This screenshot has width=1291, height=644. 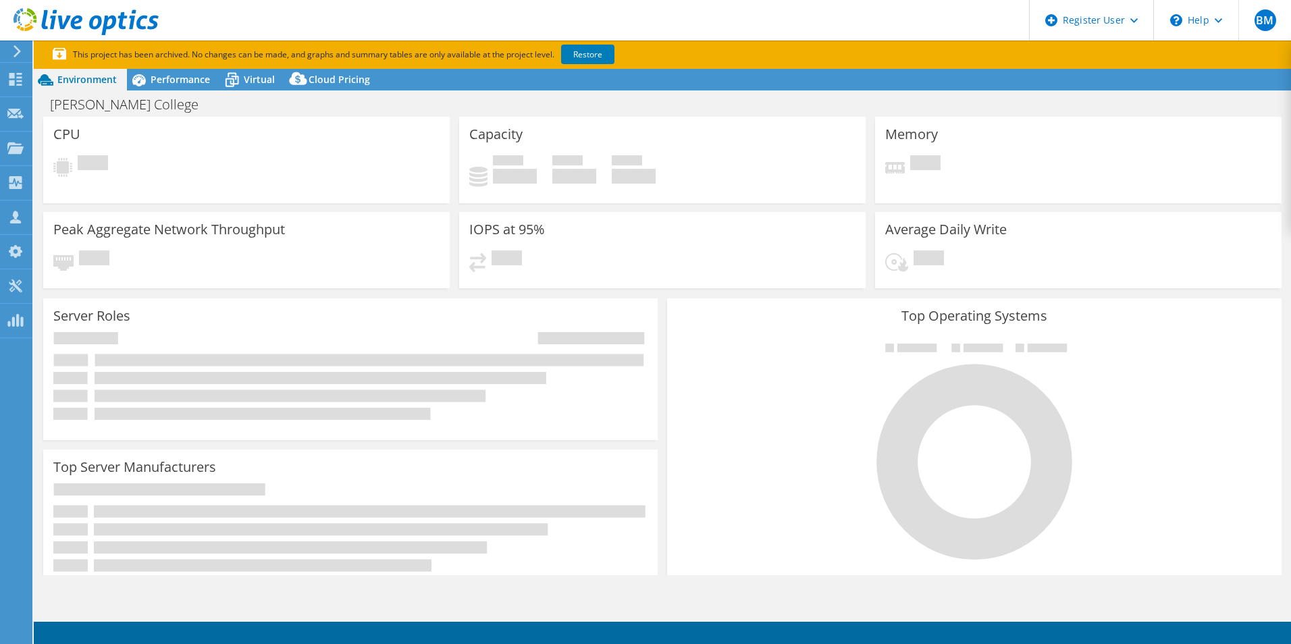 I want to click on span: Environment, so click(x=87, y=79).